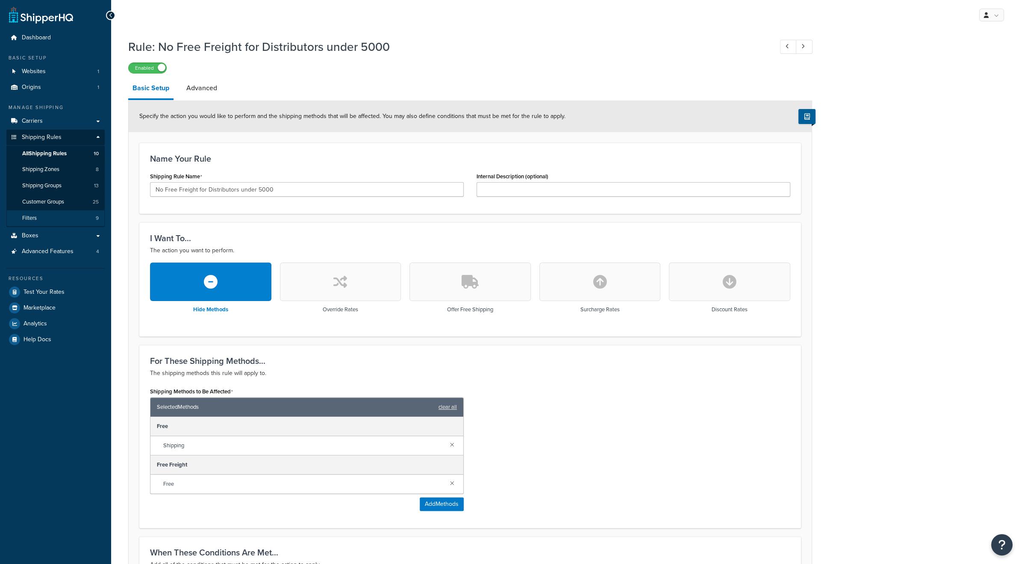 The width and height of the screenshot is (1021, 564). Describe the element at coordinates (470, 552) in the screenshot. I see `h3: When These Conditions Are Met...` at that location.